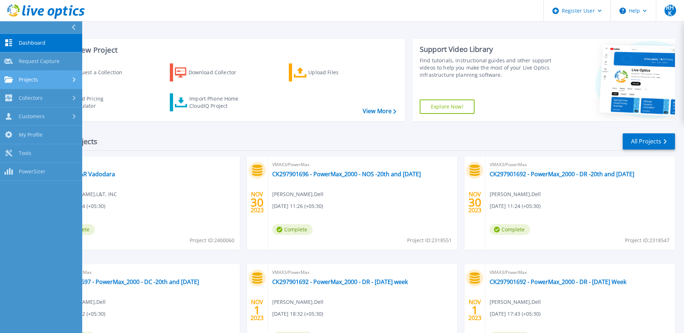 This screenshot has height=333, width=684. I want to click on span: Request Capture, so click(39, 61).